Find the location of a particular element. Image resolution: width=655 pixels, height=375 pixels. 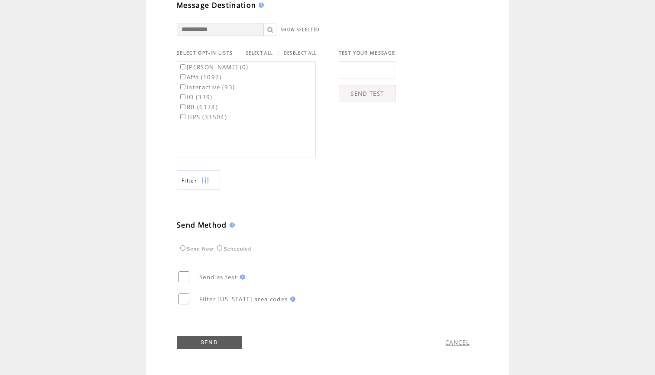

input: Scheduled is located at coordinates (220, 248).